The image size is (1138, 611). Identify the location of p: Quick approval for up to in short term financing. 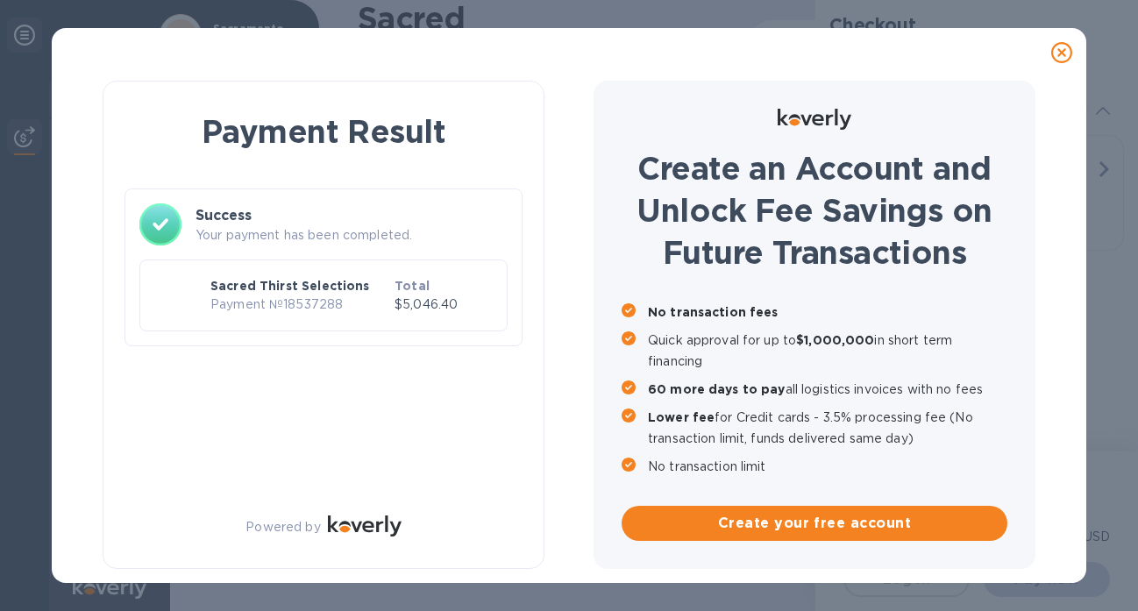
(828, 351).